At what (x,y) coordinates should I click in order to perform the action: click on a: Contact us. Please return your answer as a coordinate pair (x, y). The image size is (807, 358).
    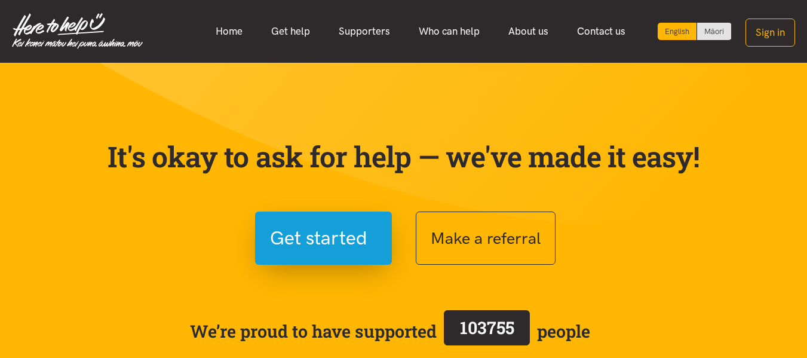
    Looking at the image, I should click on (601, 31).